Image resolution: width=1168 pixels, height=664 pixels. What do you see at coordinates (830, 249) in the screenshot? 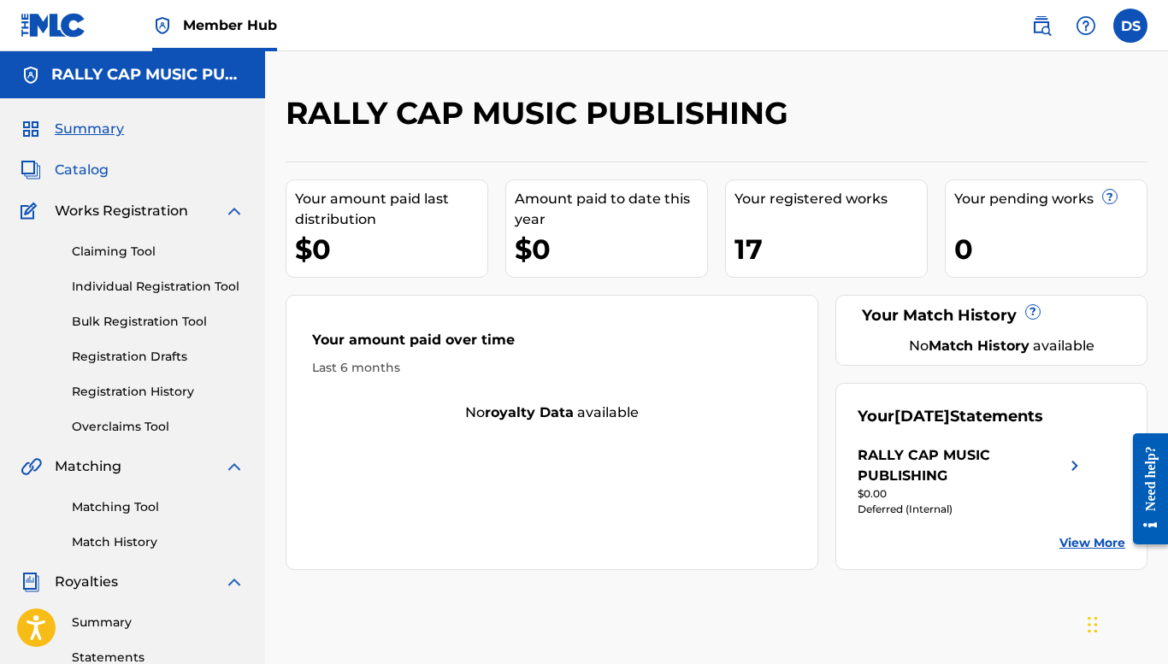
I see `div: 17` at bounding box center [830, 249].